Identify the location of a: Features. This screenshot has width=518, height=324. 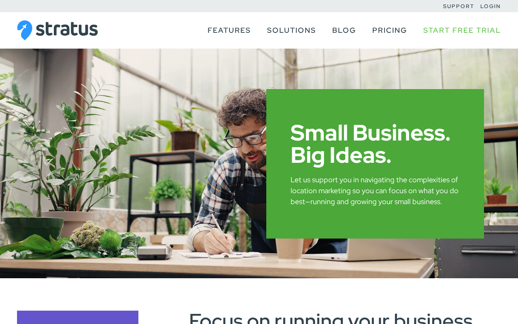
(229, 30).